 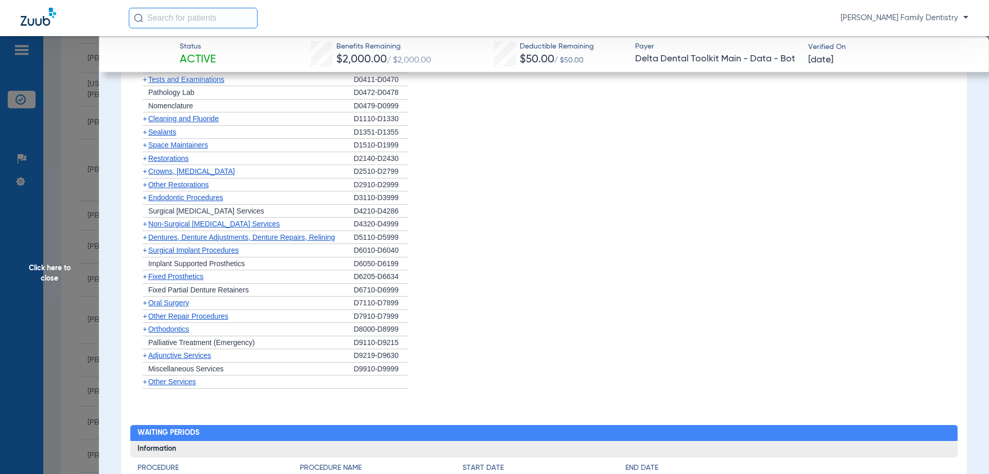 I want to click on img: Search Icon, so click(x=139, y=18).